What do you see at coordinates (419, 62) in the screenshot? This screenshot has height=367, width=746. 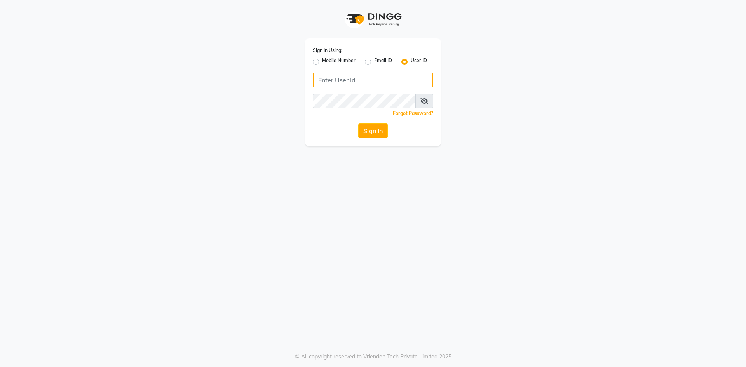 I see `label: User ID` at bounding box center [419, 62].